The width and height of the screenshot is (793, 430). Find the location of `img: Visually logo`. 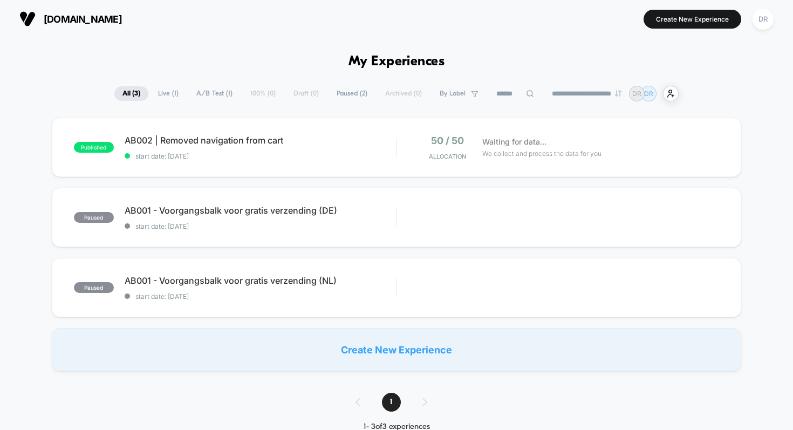

img: Visually logo is located at coordinates (28, 19).